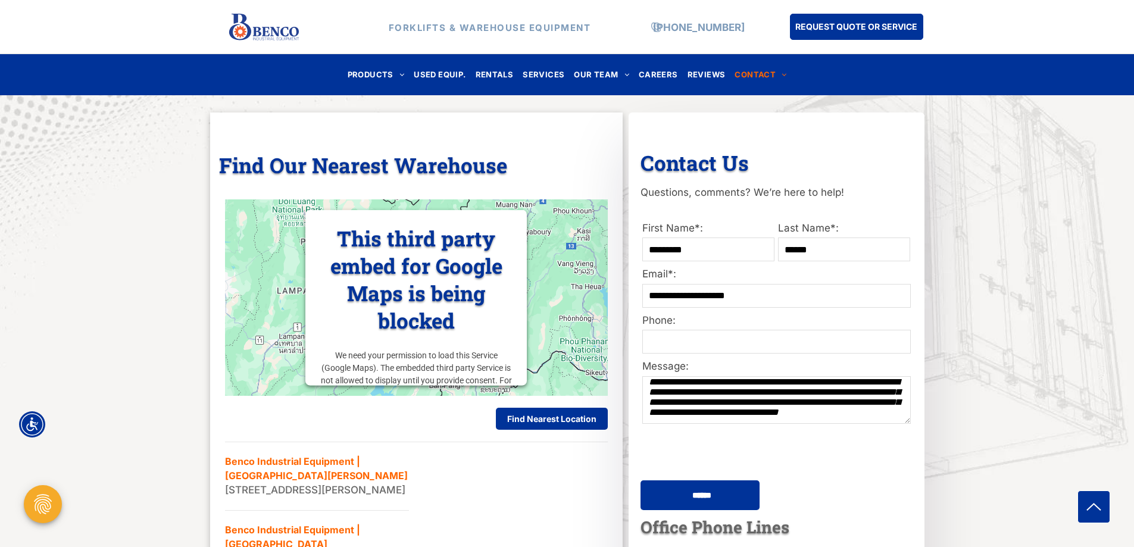 Image resolution: width=1134 pixels, height=547 pixels. I want to click on strong: FORKLIFTS & WAREHOUSE EQUIPMENT, so click(490, 27).